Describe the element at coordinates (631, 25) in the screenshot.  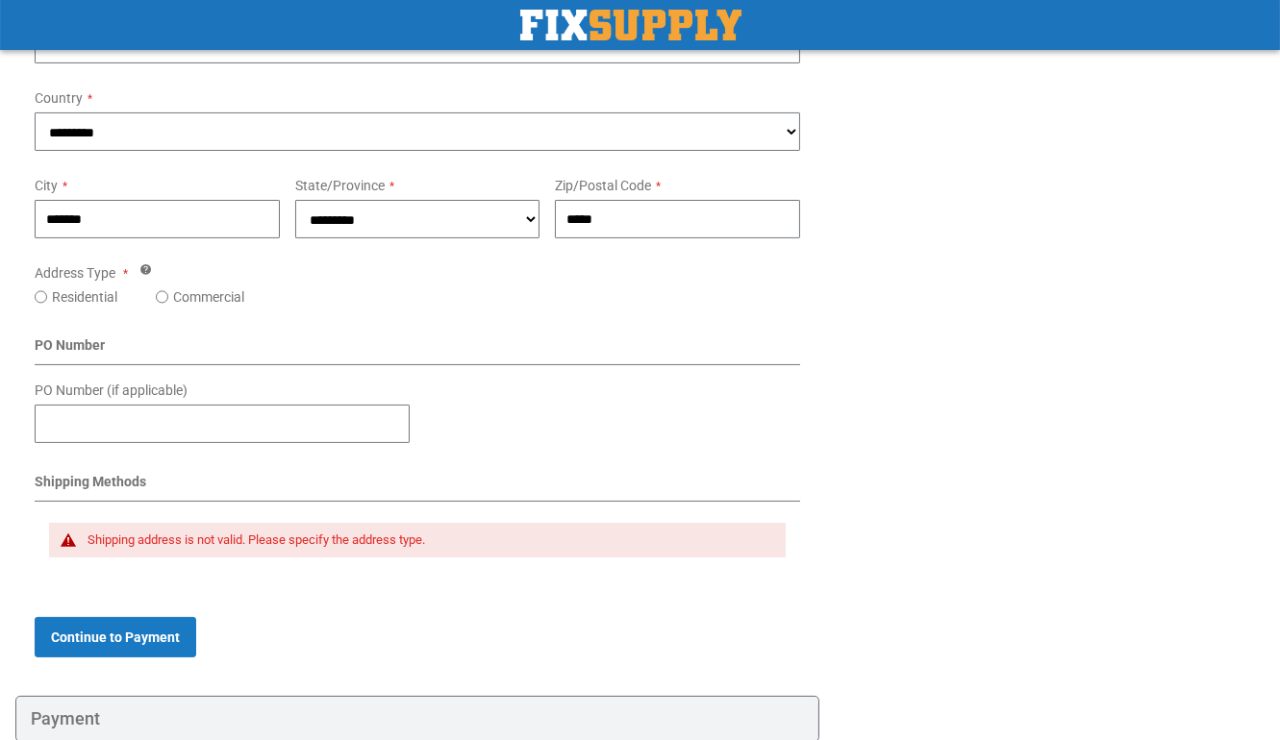
I see `a: store logo` at that location.